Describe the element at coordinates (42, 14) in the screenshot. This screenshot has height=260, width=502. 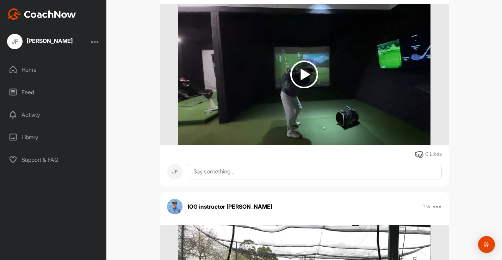
I see `img: CoachNow` at that location.